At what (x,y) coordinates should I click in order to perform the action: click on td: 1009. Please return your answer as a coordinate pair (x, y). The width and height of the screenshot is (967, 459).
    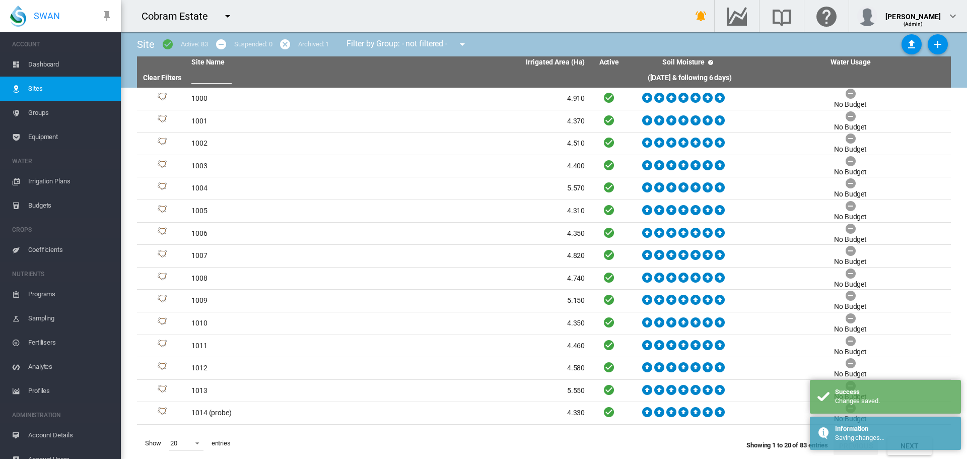
    Looking at the image, I should click on (288, 301).